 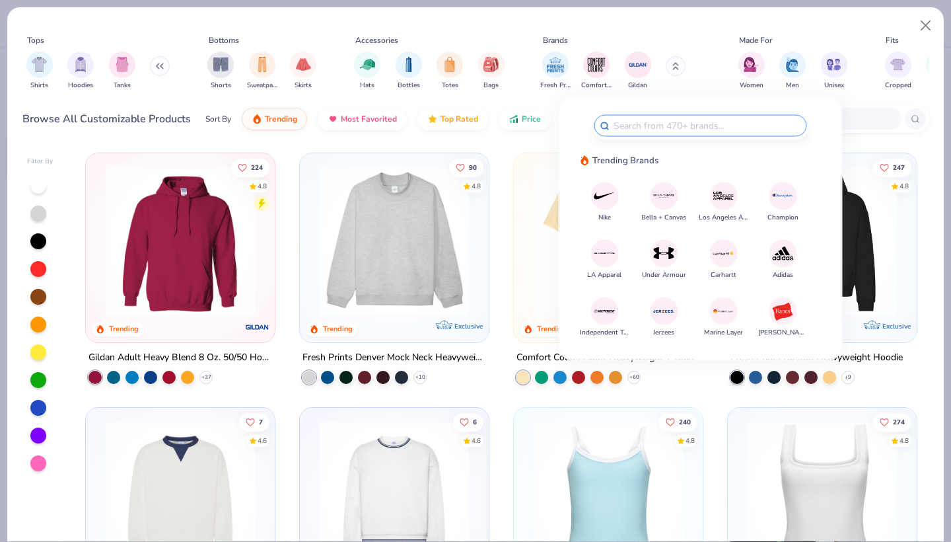 I want to click on span: Skirts, so click(x=303, y=85).